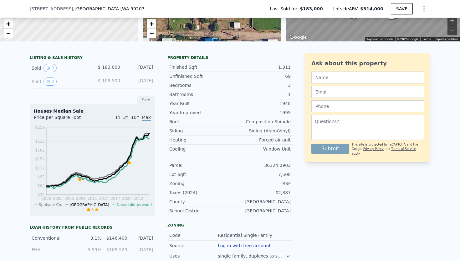 This screenshot has height=261, width=460. What do you see at coordinates (116, 249) in the screenshot?
I see `div: $108,529` at bounding box center [116, 249].